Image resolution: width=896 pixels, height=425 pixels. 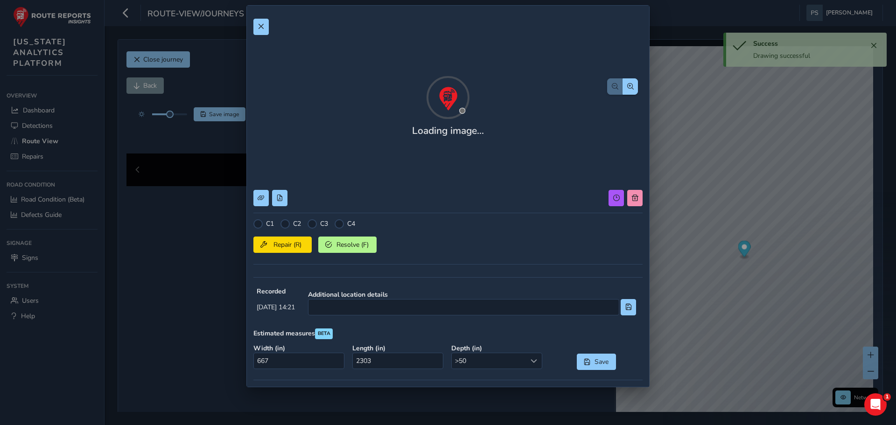 I want to click on strong: Length ( in ), so click(x=398, y=348).